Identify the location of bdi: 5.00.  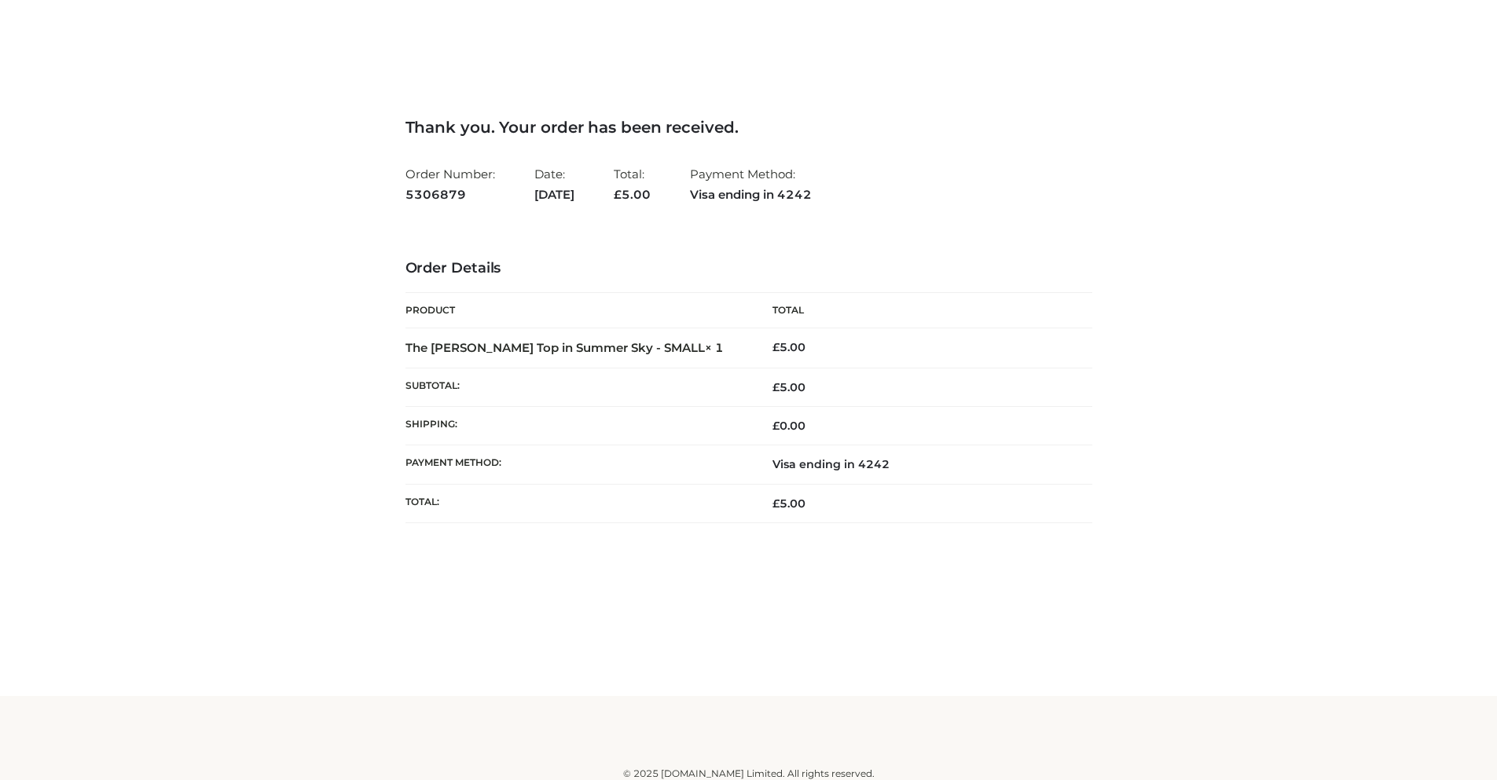
(789, 347).